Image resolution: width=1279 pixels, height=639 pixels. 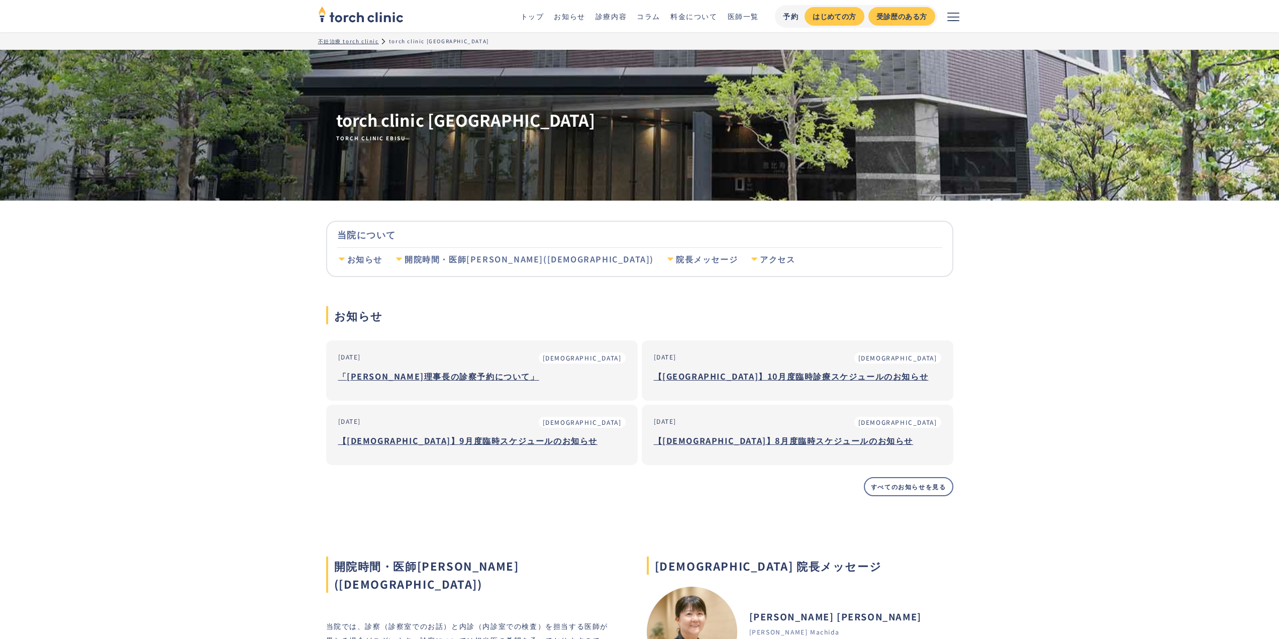 I want to click on div: 不妊治療 torch clinic, so click(x=348, y=41).